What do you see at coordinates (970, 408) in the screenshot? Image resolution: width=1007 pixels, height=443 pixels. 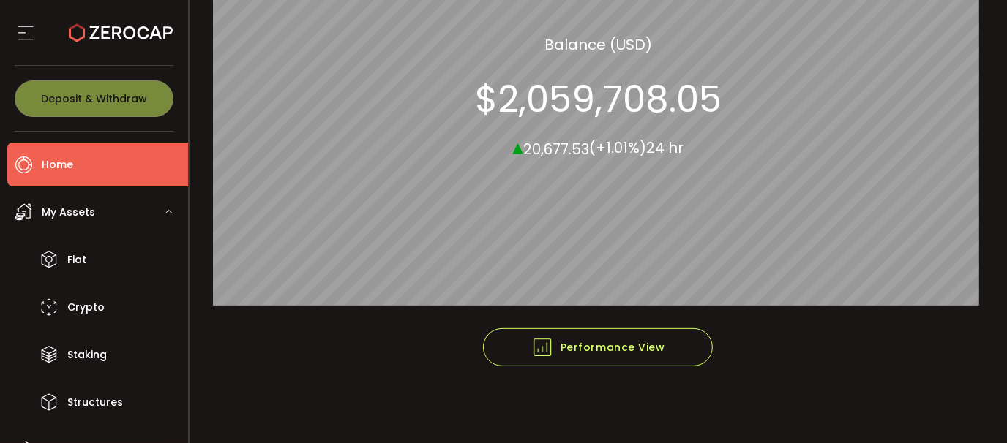 I see `div: Chat Widget` at bounding box center [970, 408].